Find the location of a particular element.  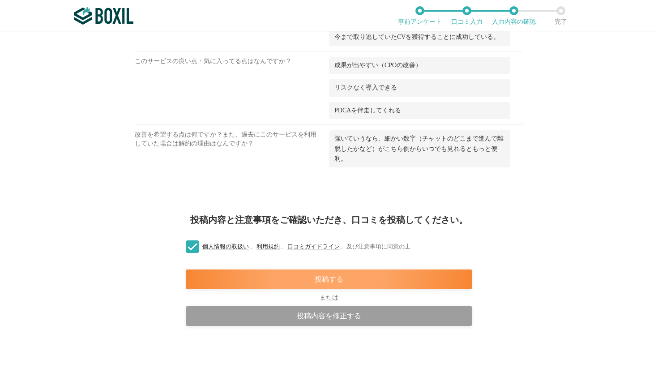

a: 利用規約 is located at coordinates (268, 246).